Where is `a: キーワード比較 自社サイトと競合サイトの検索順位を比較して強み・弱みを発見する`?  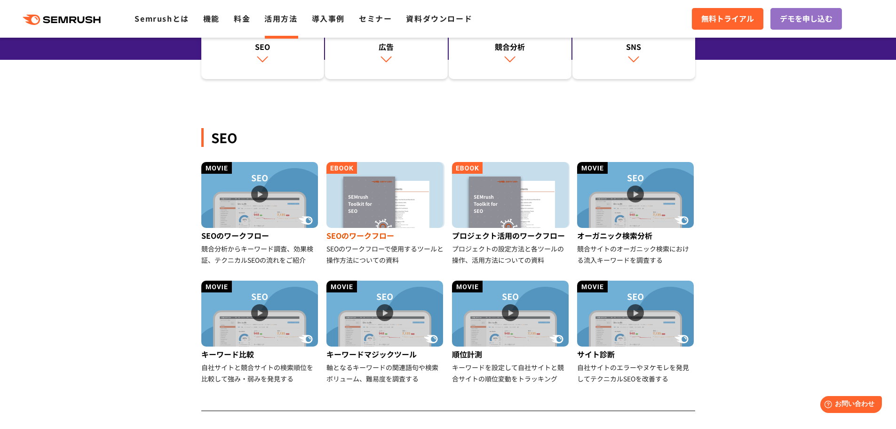 a: キーワード比較 自社サイトと競合サイトの検索順位を比較して強み・弱みを発見する is located at coordinates (260, 332).